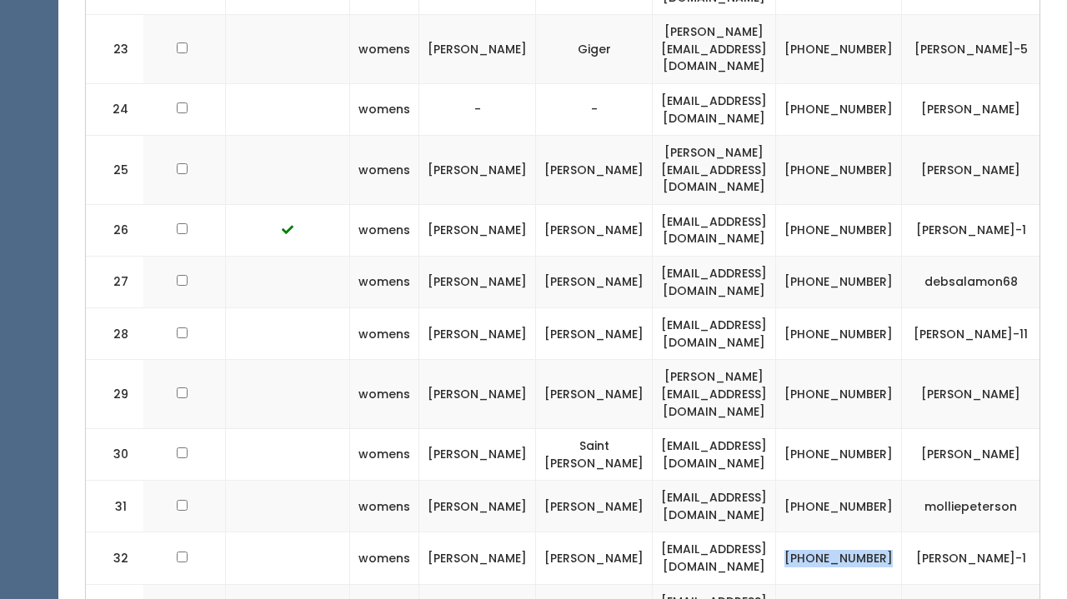 The image size is (1067, 599). I want to click on td: Giger, so click(594, 49).